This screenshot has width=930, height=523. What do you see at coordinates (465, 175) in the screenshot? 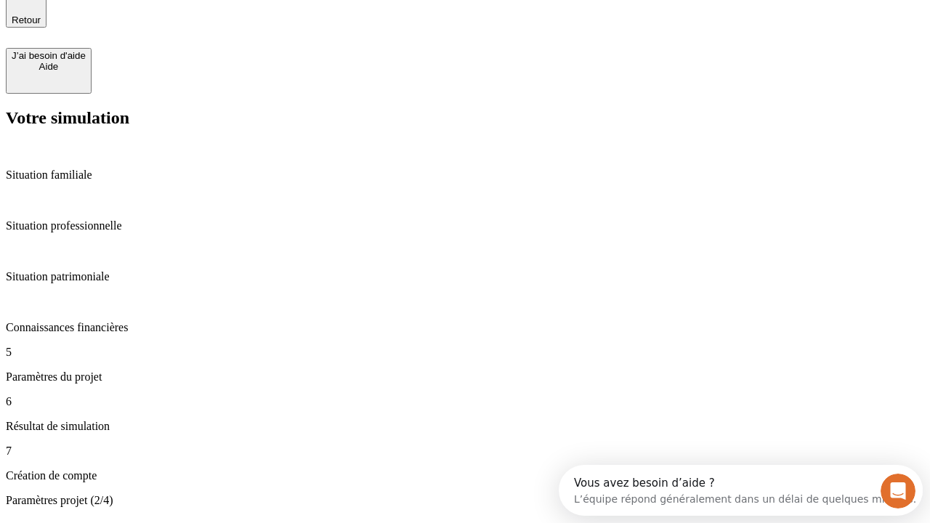
I see `p: Situation familiale` at bounding box center [465, 175].